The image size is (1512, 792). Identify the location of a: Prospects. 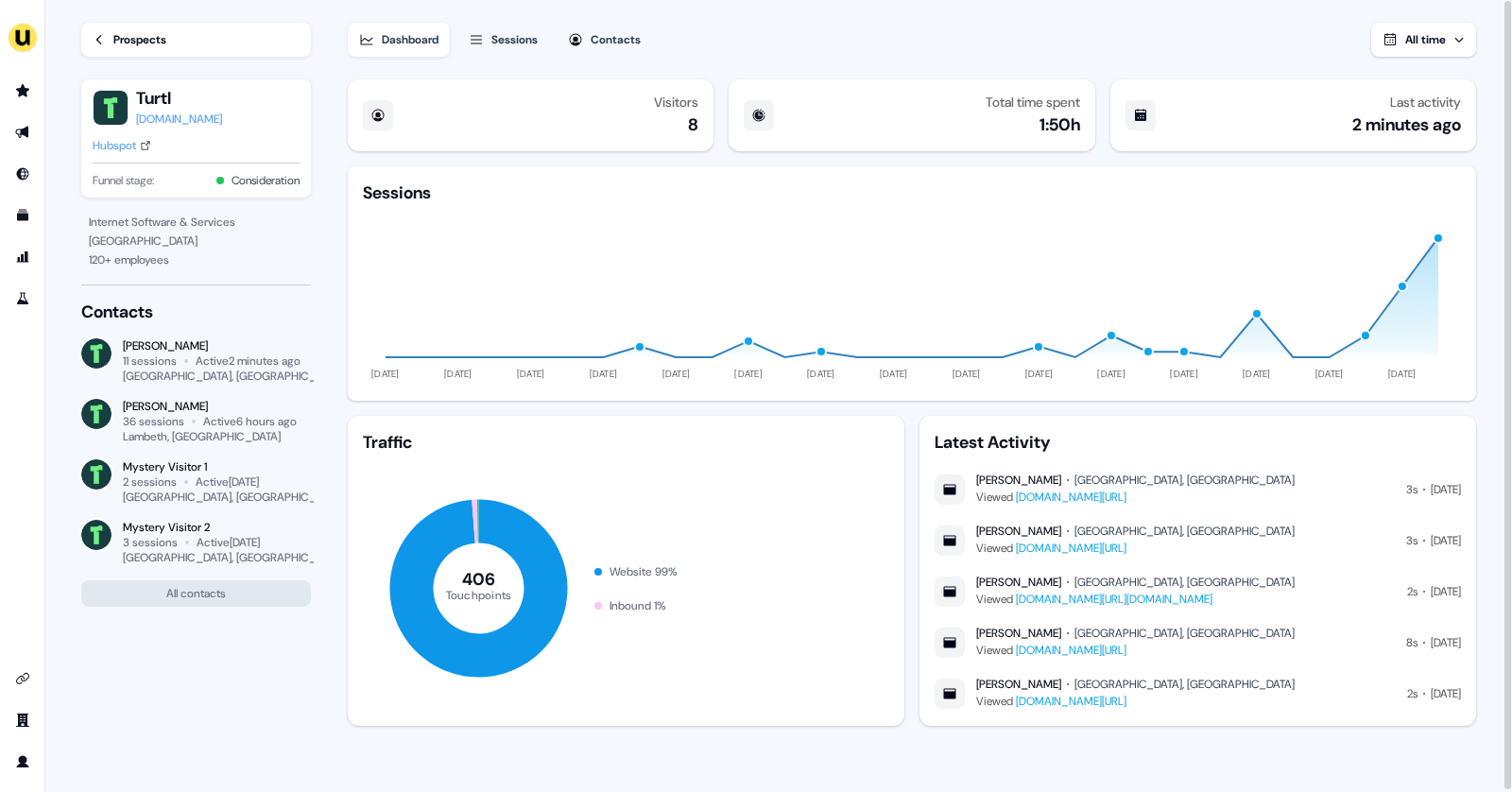
(196, 40).